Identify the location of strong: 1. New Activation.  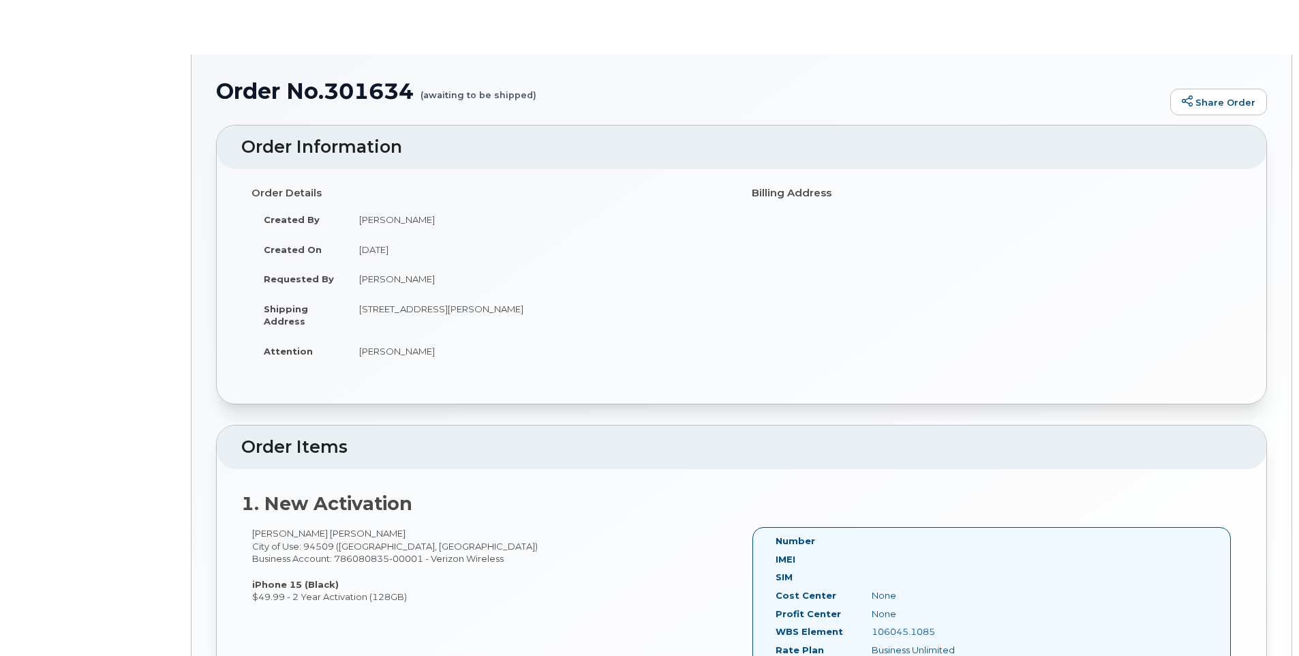
(326, 503).